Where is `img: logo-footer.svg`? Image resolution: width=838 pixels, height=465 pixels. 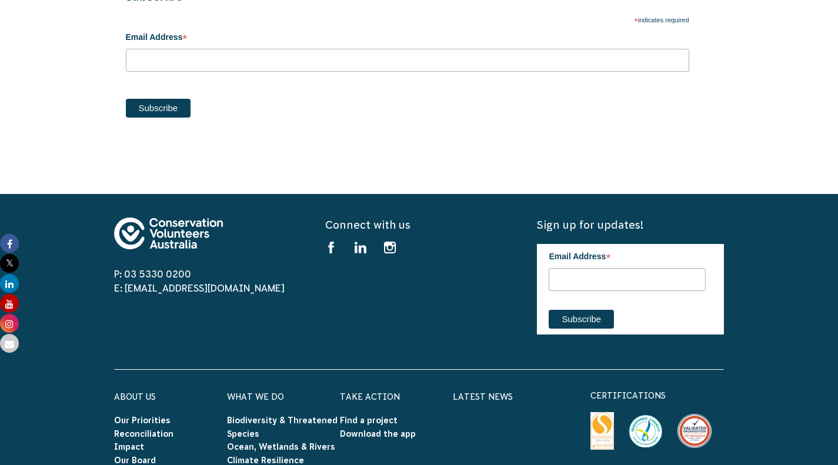
img: logo-footer.svg is located at coordinates (168, 234).